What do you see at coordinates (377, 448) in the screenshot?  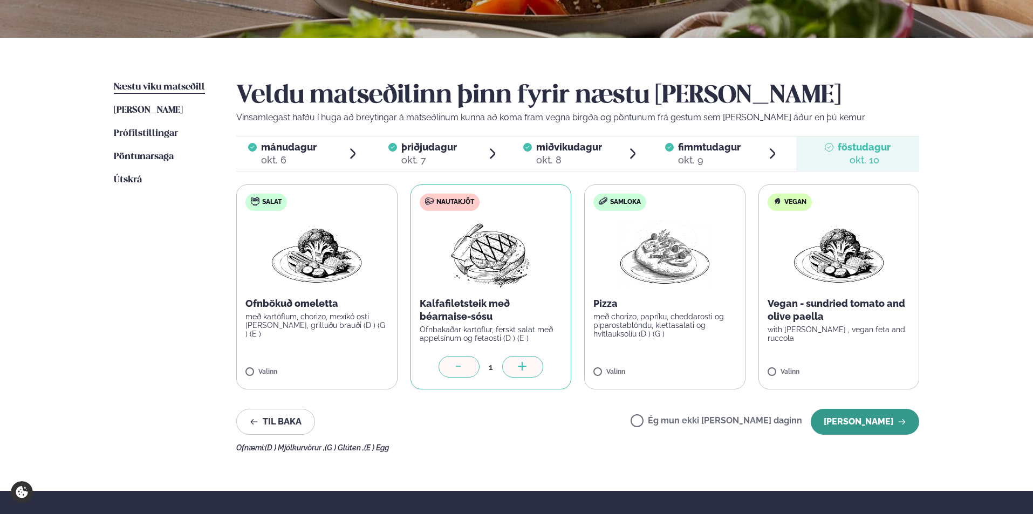 I see `span: (E ) Egg` at bounding box center [377, 448].